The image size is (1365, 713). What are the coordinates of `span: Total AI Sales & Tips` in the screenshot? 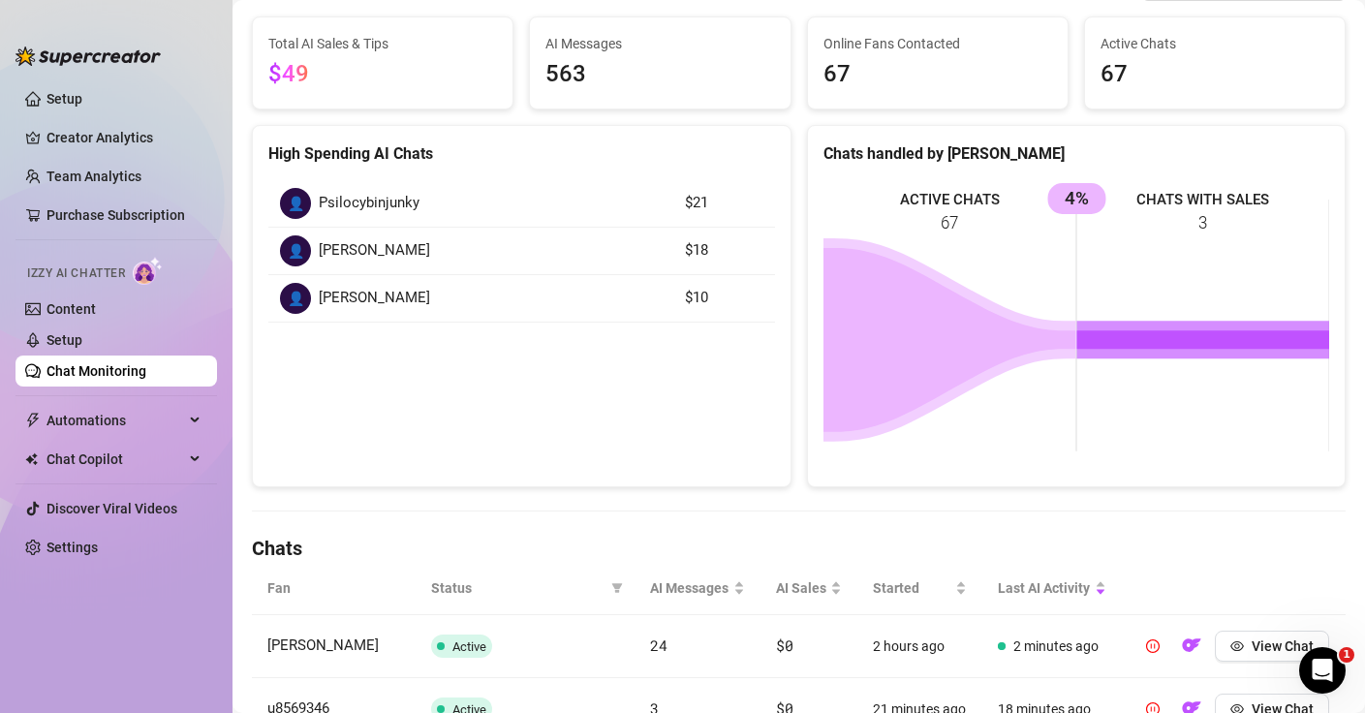 It's located at (383, 44).